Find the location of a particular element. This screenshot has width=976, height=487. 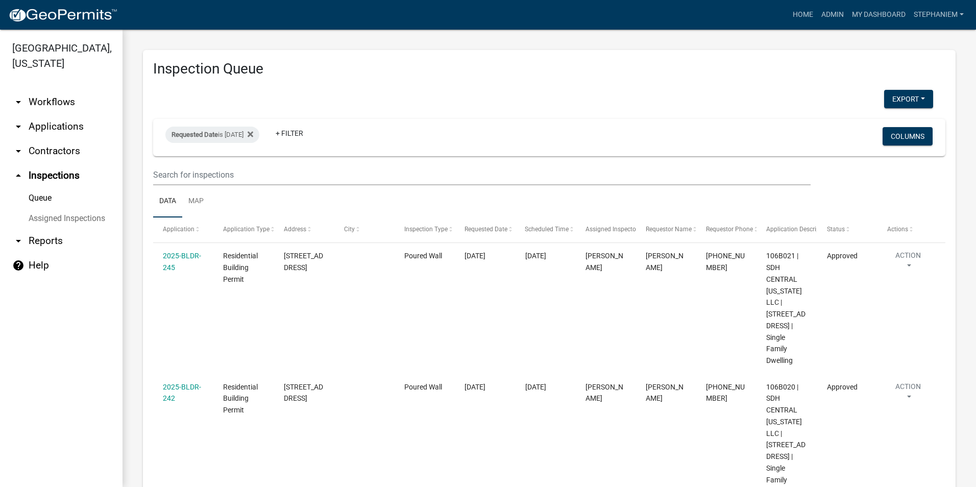

a: My Dashboard is located at coordinates (879, 15).